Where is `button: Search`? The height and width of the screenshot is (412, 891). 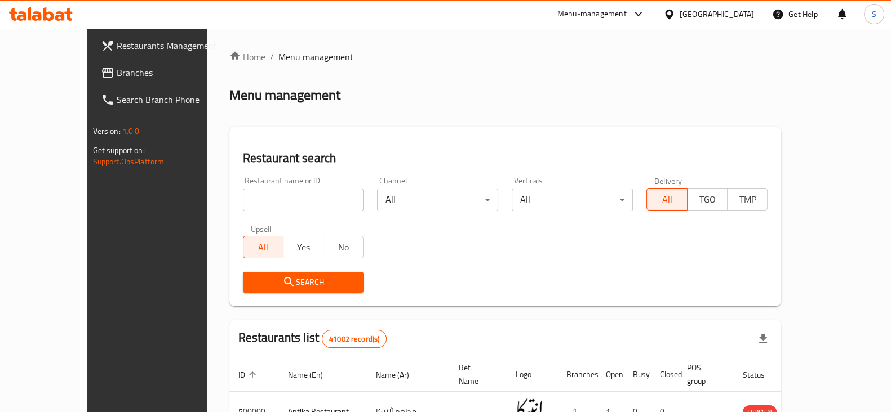
button: Search is located at coordinates (303, 282).